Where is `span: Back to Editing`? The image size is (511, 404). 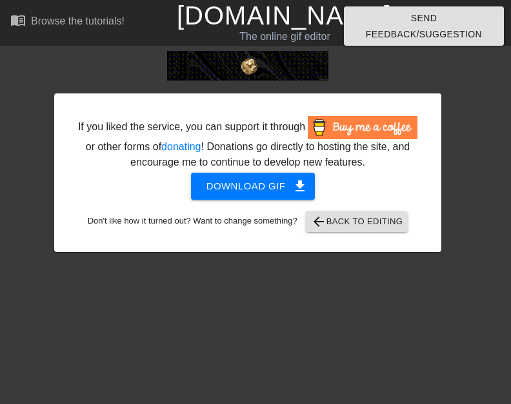 span: Back to Editing is located at coordinates (357, 222).